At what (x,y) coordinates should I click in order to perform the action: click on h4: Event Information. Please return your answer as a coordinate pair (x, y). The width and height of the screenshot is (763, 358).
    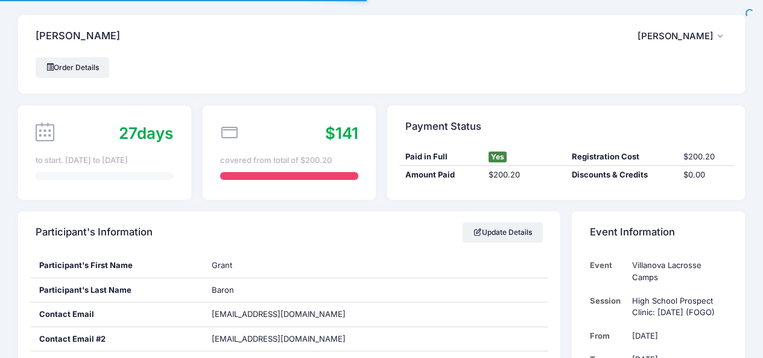
    Looking at the image, I should click on (632, 232).